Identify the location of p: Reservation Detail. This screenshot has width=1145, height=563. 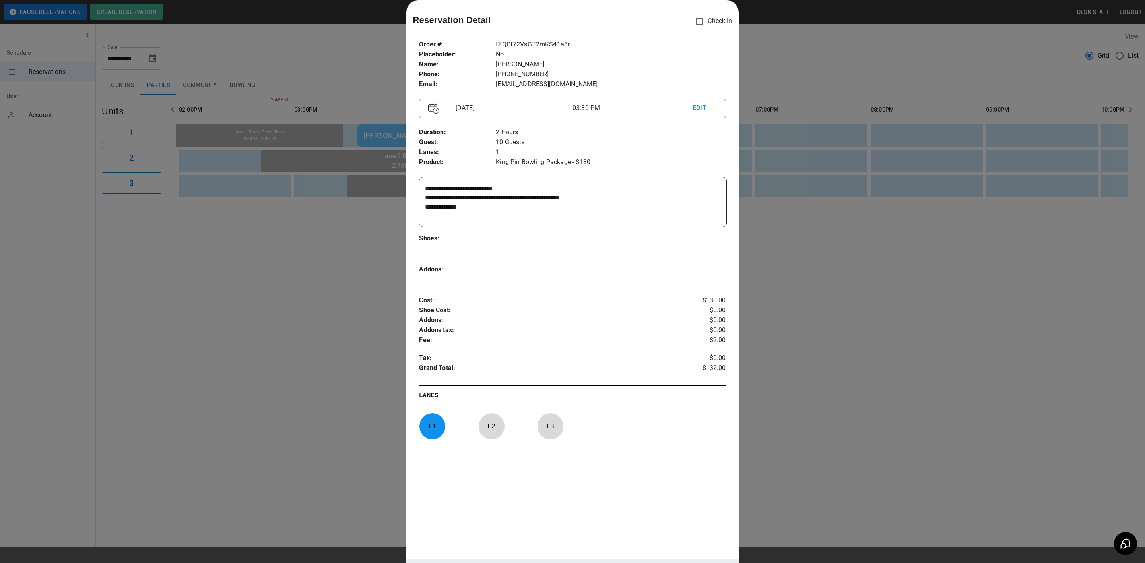
(452, 20).